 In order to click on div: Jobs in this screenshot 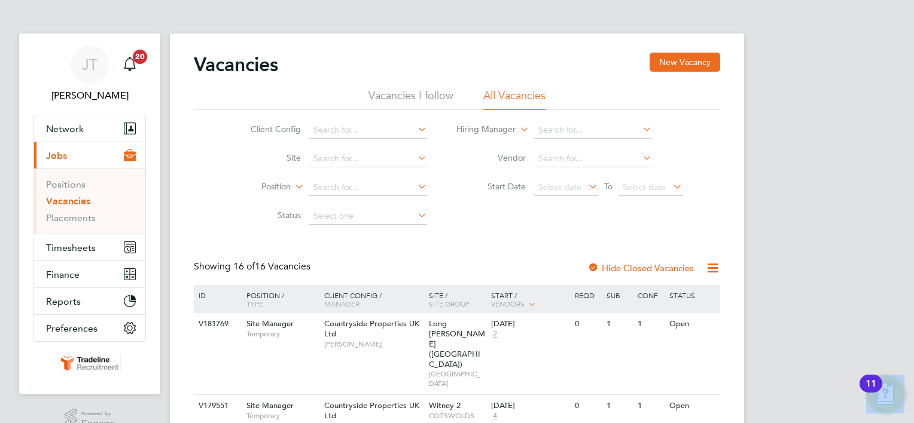, I will do `click(90, 201)`.